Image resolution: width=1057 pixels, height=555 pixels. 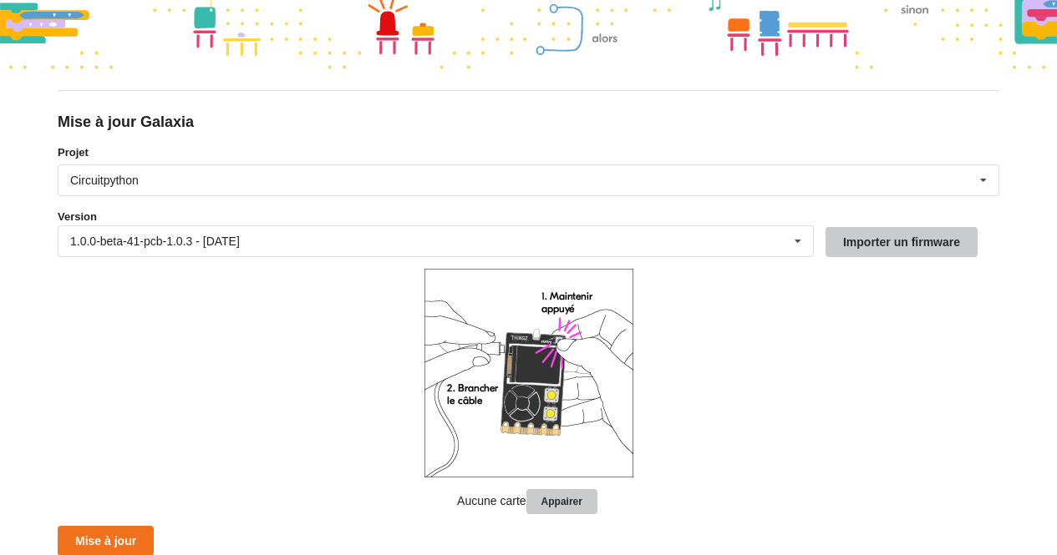 What do you see at coordinates (901, 242) in the screenshot?
I see `button: Importer un firmware` at bounding box center [901, 242].